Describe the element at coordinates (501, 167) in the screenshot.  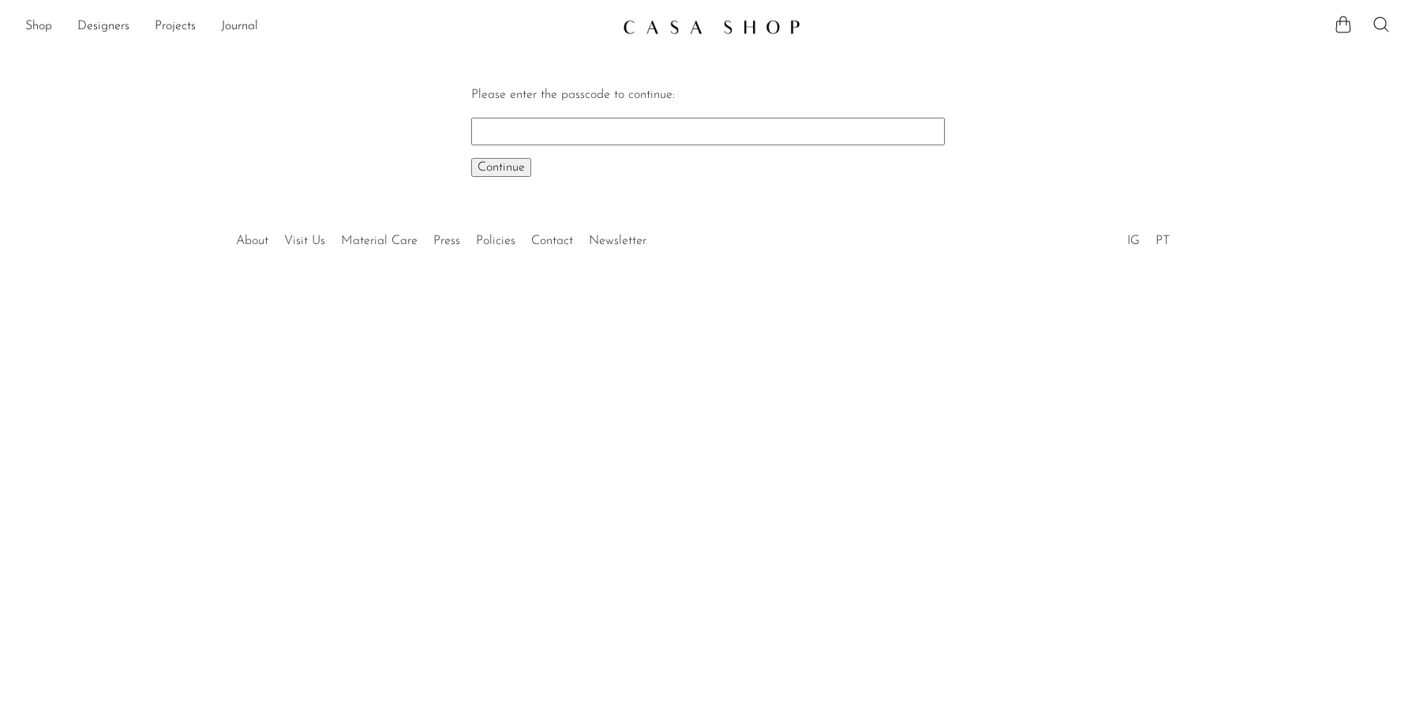
I see `span: Continue` at that location.